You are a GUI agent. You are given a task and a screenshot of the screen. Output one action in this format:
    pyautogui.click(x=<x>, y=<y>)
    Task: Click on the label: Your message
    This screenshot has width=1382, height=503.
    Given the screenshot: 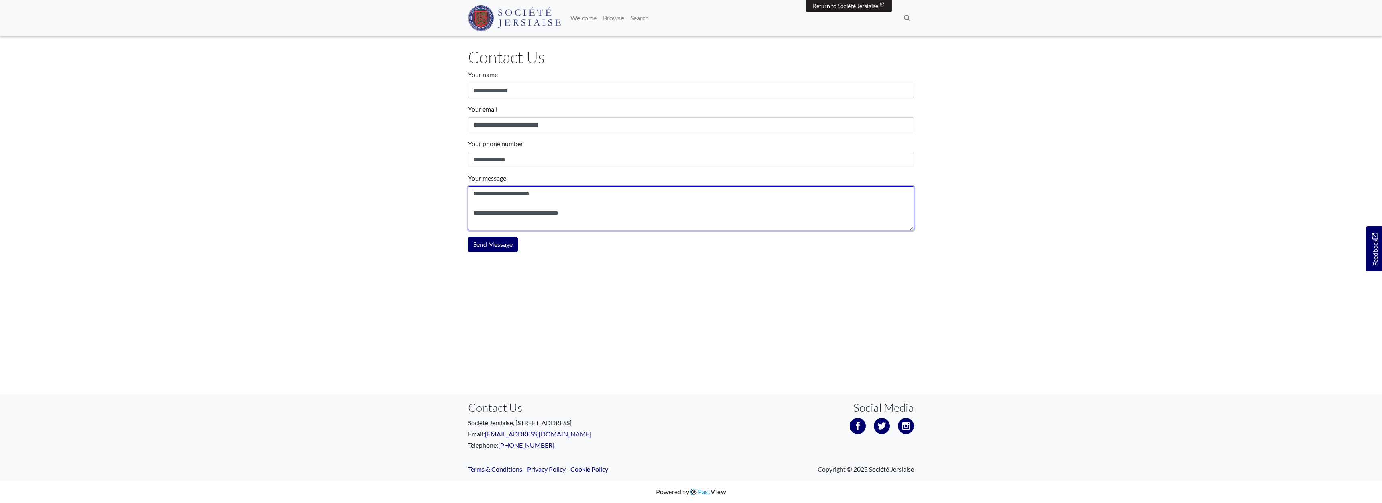 What is the action you would take?
    pyautogui.click(x=487, y=178)
    